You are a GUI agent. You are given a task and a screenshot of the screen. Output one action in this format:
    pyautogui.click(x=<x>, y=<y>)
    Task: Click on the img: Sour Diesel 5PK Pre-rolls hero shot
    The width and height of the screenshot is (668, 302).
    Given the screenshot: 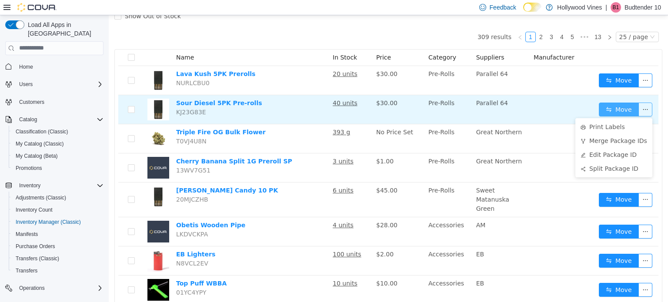 What is the action you would take?
    pyautogui.click(x=50, y=94)
    